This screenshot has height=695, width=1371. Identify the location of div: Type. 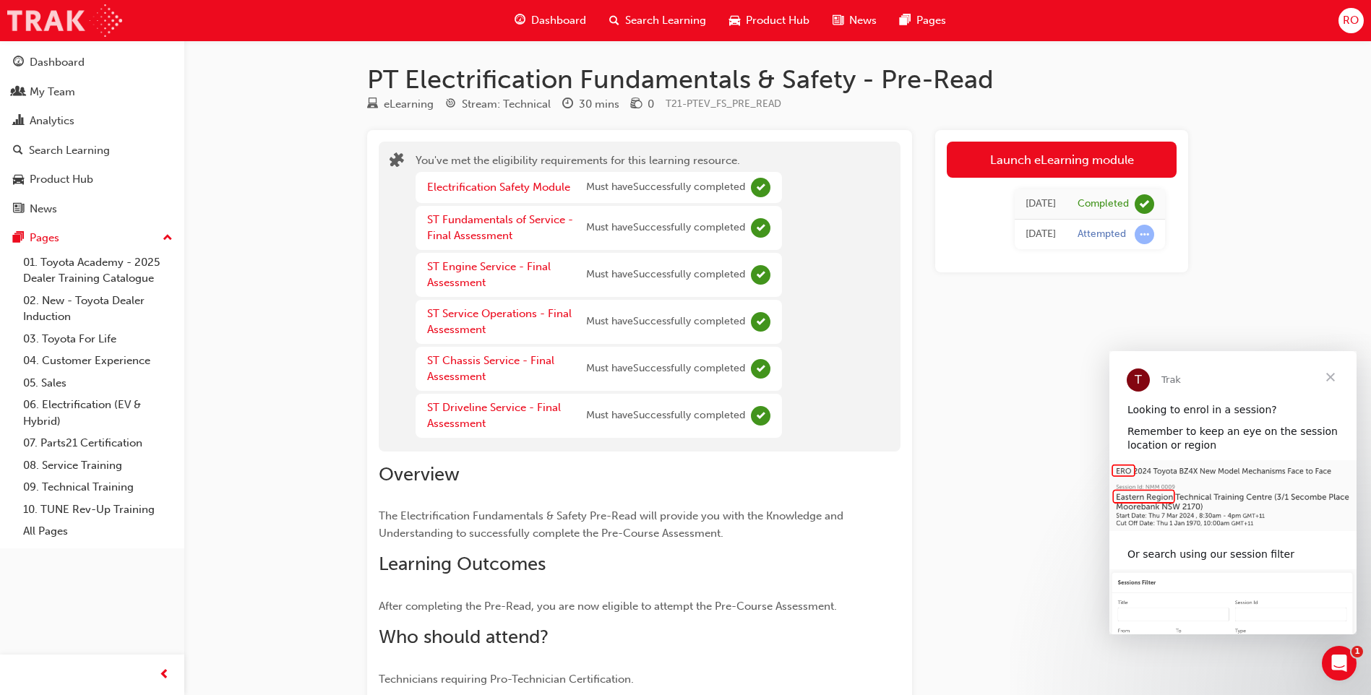
(401, 104).